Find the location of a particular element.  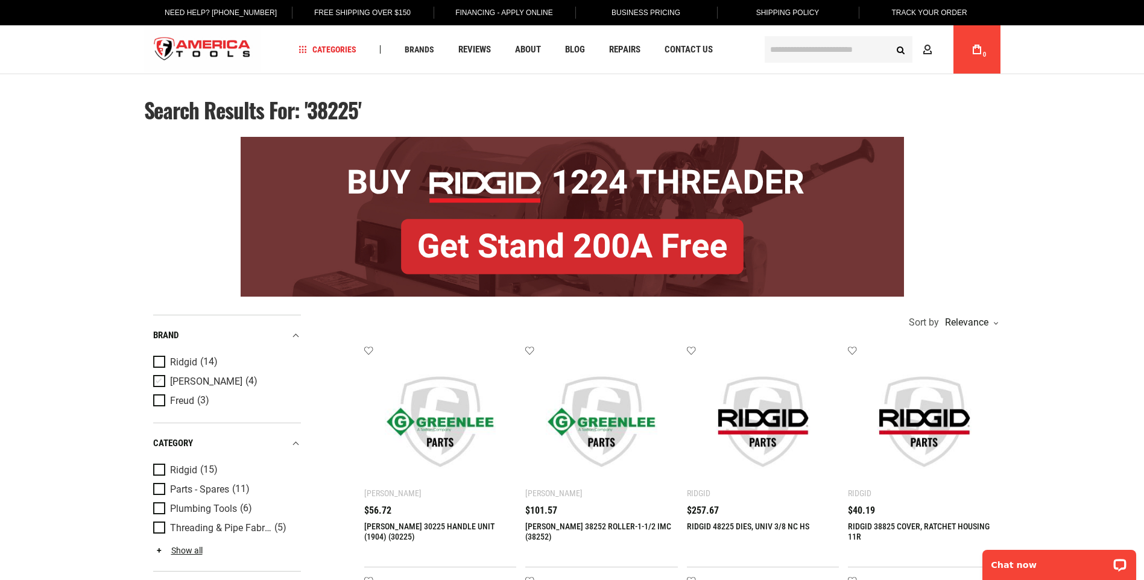

span: Blog is located at coordinates (575, 49).